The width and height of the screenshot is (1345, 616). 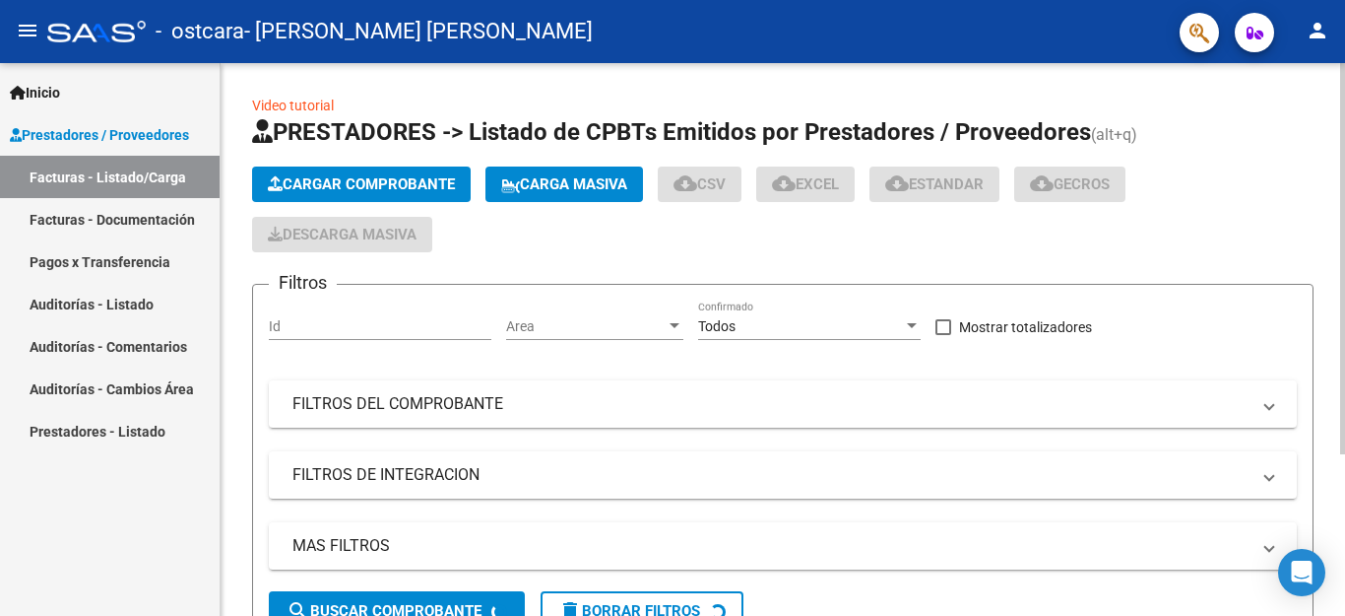 I want to click on button: Carga Masiva, so click(x=564, y=184).